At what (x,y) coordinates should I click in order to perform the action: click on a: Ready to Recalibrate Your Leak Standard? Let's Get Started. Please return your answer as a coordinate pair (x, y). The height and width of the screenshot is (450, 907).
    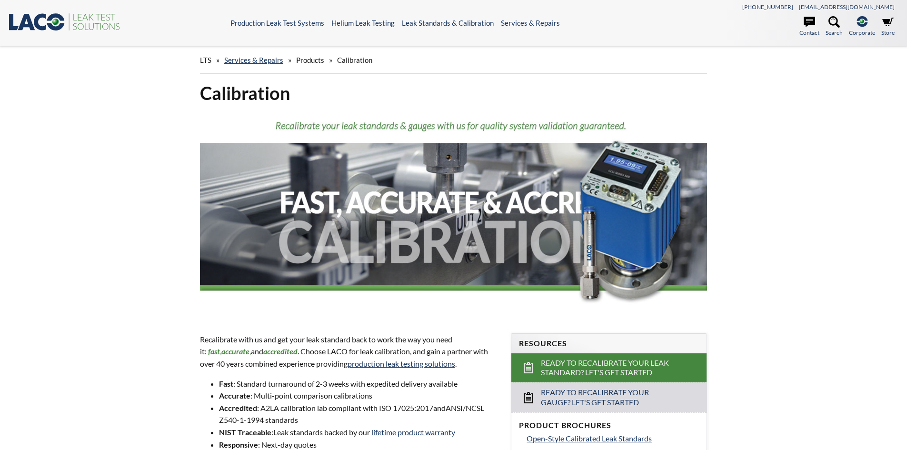
    Looking at the image, I should click on (609, 368).